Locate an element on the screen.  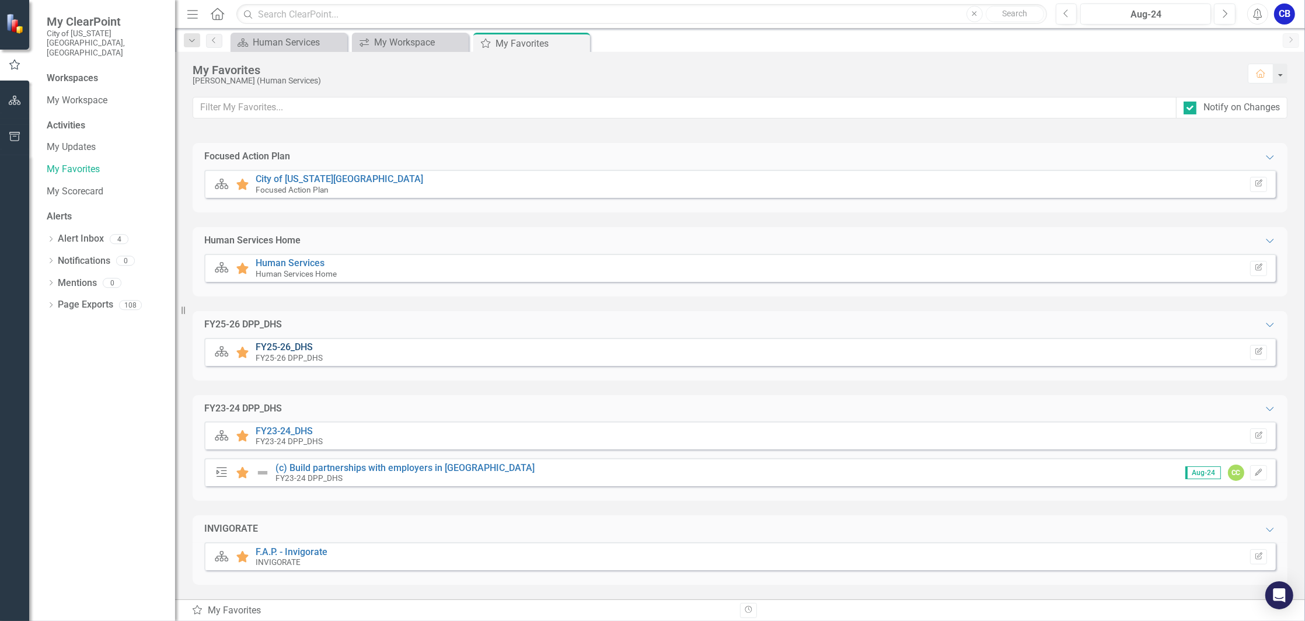
div: 4 is located at coordinates (119, 239).